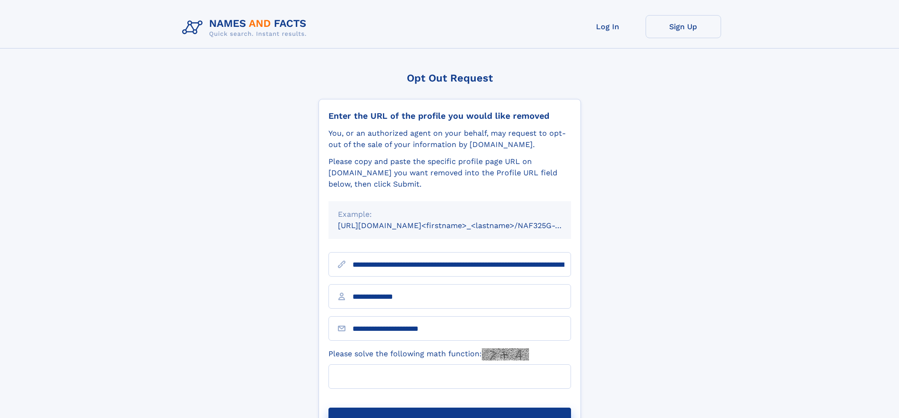  Describe the element at coordinates (450, 139) in the screenshot. I see `div: You, or an authorized agent on your behalf, may request to opt-out of the sale of your informatio...` at that location.